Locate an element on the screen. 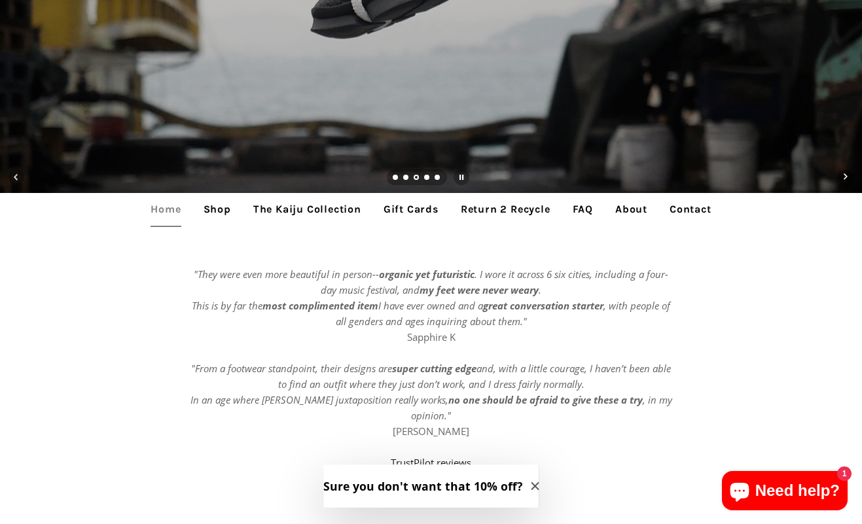  strong: no one should be afraid to give these a try is located at coordinates (545, 400).